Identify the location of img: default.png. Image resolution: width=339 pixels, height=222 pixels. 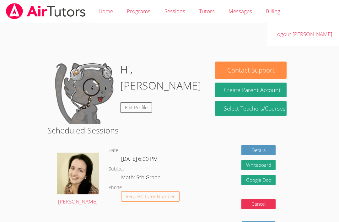
(84, 93).